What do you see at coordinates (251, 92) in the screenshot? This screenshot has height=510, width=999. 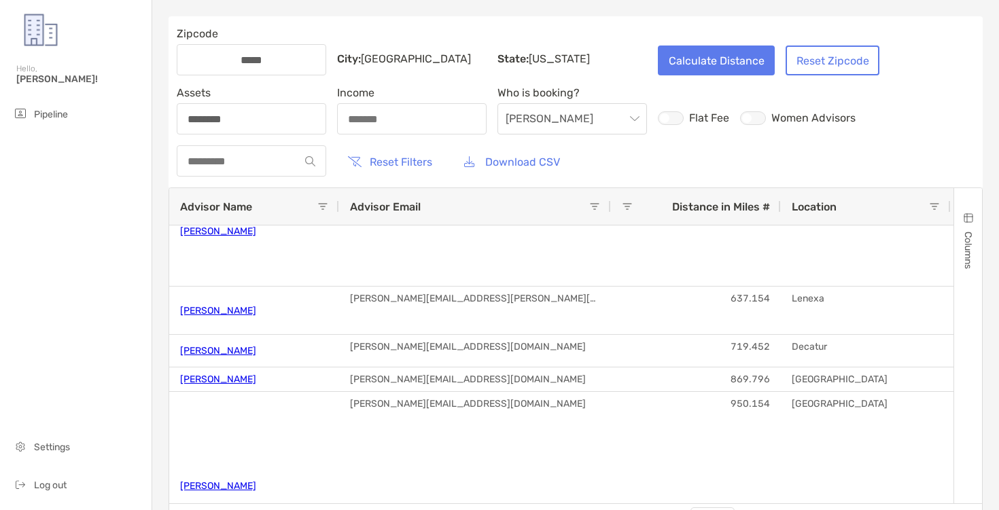 I see `span: Assets` at bounding box center [251, 92].